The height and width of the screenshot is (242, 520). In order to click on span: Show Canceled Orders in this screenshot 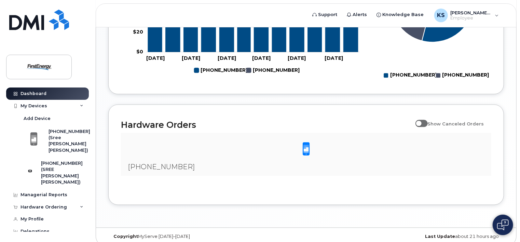, I will do `click(456, 124)`.